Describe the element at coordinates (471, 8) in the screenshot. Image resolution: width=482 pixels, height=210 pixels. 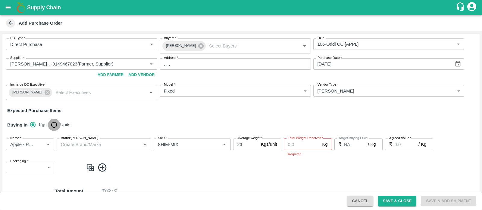
I see `div: account of current user` at that location.